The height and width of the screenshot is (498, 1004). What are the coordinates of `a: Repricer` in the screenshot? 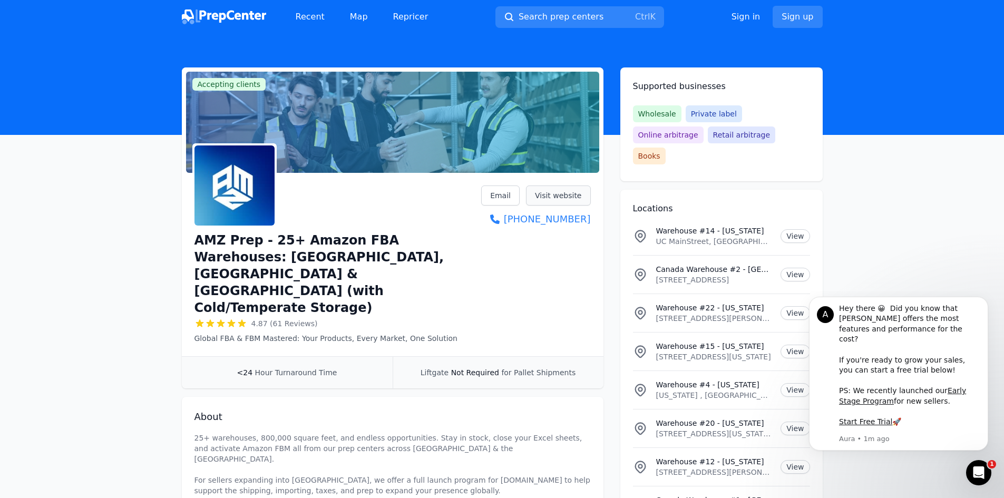 It's located at (410, 17).